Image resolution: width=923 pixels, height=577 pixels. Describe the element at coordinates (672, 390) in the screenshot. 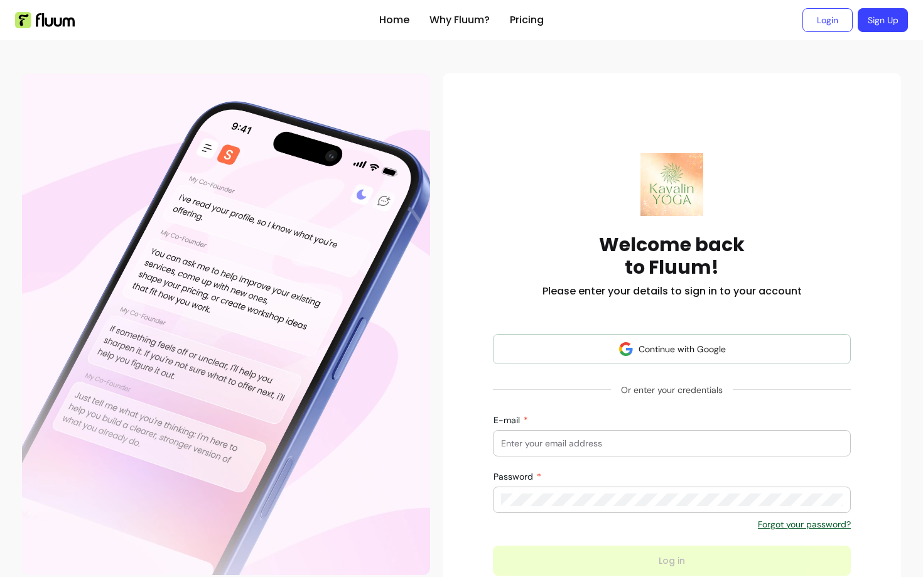

I see `span: Or enter your credentials` at that location.